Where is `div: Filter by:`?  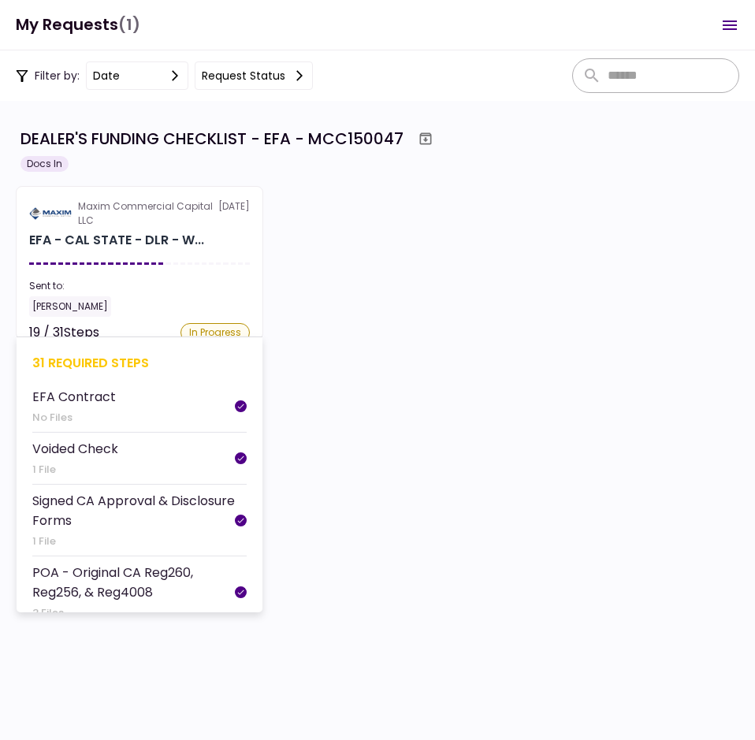
div: Filter by: is located at coordinates (164, 76).